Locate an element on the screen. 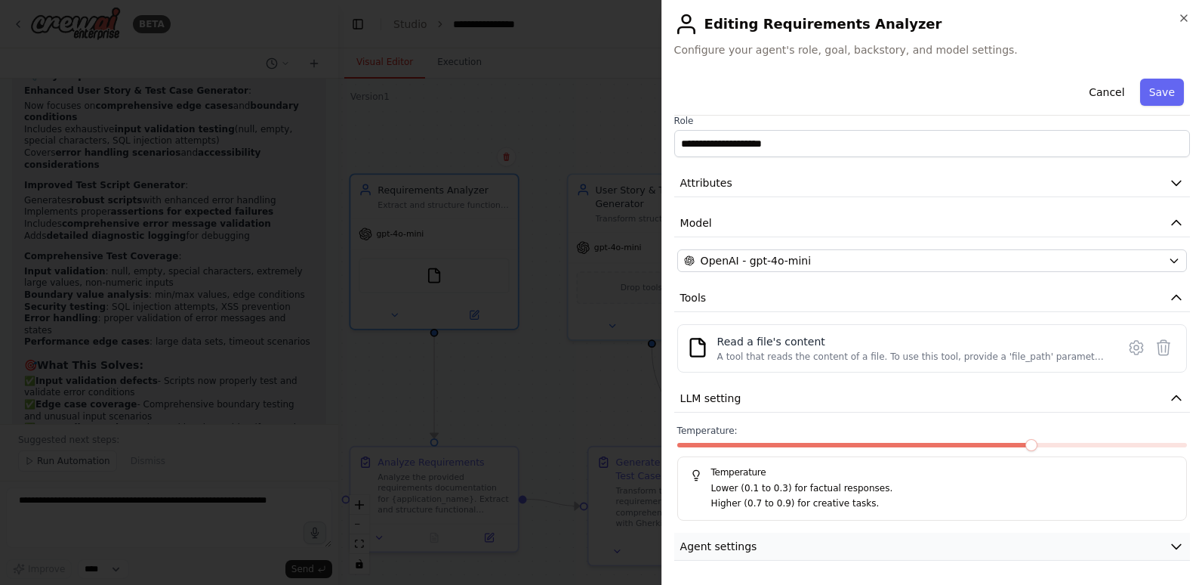  div: Read a file's content is located at coordinates (912, 341).